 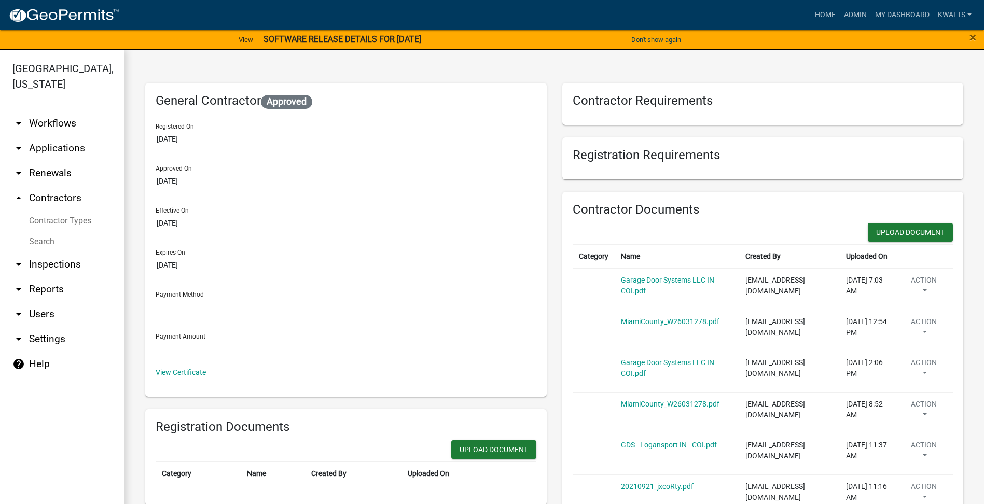 I want to click on a: Admin, so click(x=855, y=15).